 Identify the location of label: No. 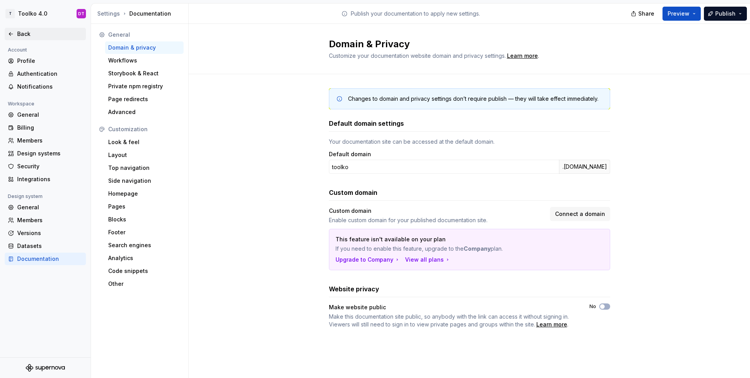
(593, 307).